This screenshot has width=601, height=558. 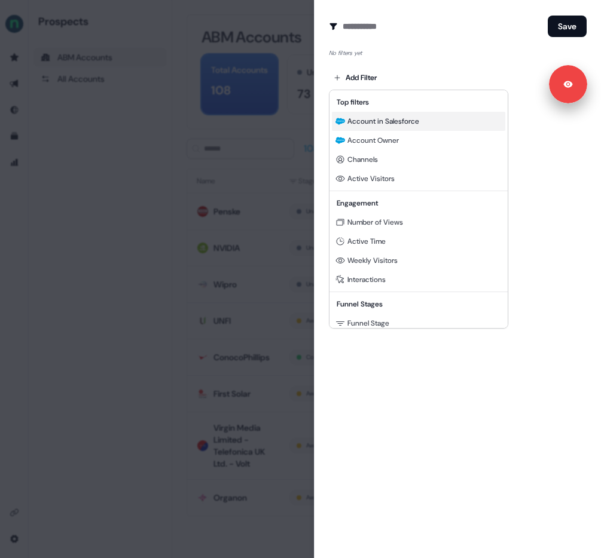 I want to click on div: Engagement, so click(x=418, y=203).